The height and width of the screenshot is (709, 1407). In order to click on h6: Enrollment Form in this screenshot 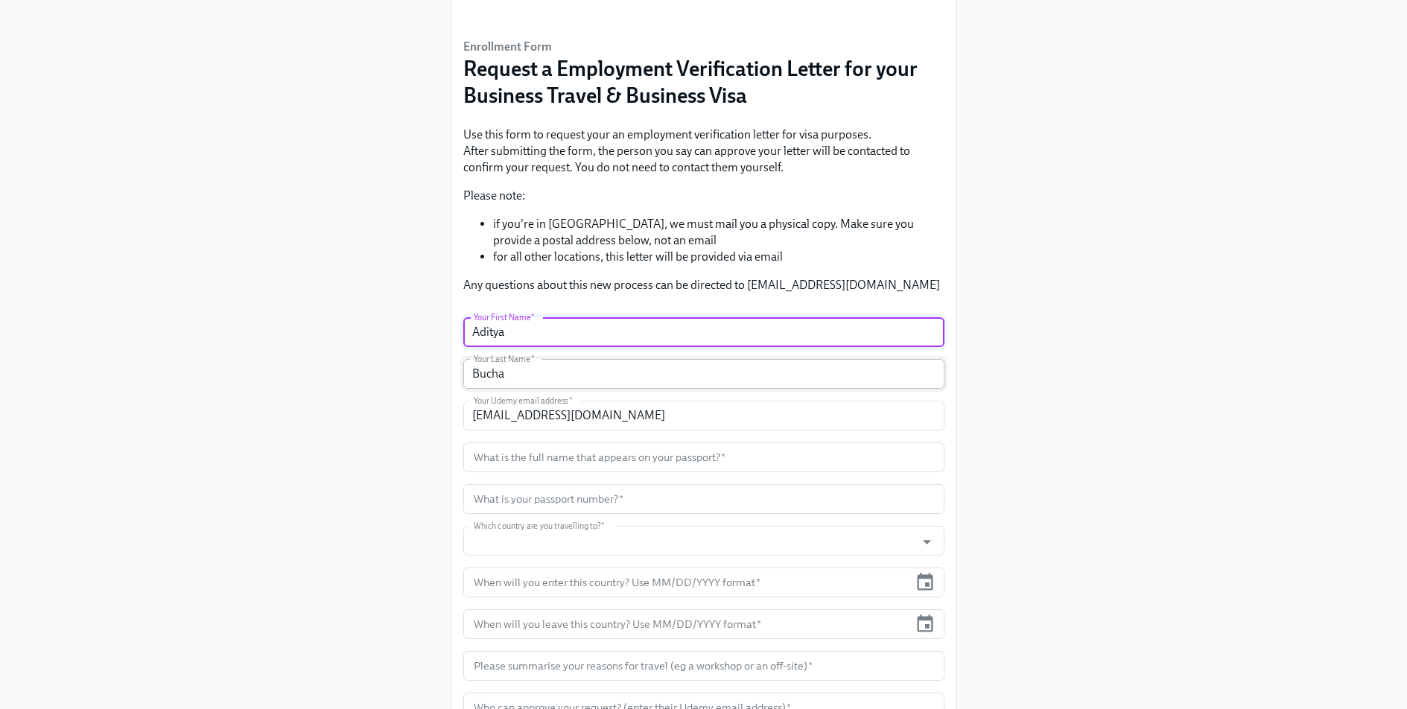, I will do `click(704, 47)`.